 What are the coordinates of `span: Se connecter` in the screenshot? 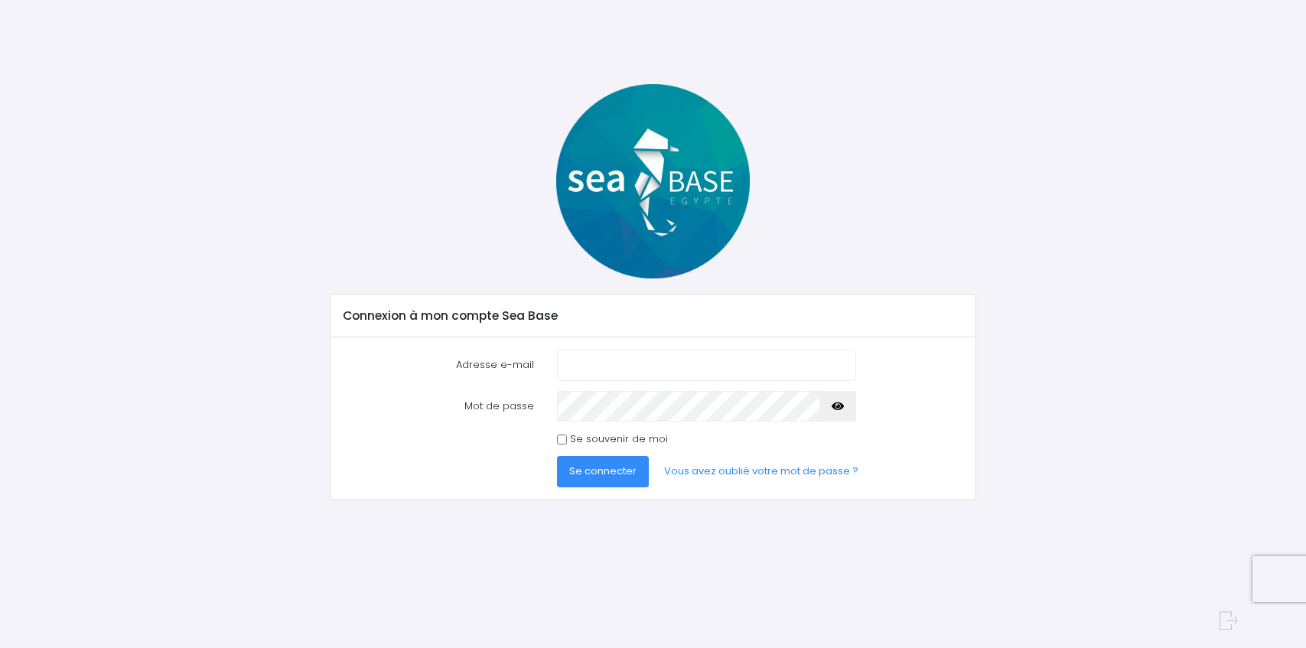 It's located at (603, 471).